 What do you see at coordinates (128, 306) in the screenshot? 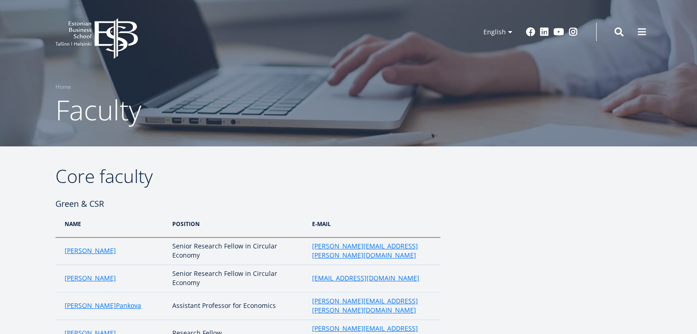
I see `a: Pankova` at bounding box center [128, 306].